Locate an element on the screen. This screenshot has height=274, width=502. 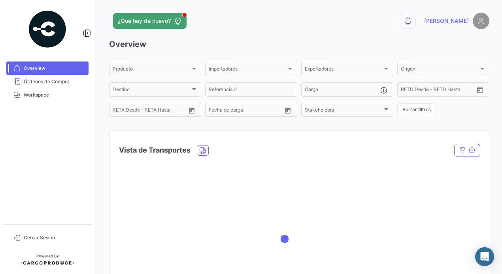
div: Abrir Intercom Messenger is located at coordinates (484, 257).